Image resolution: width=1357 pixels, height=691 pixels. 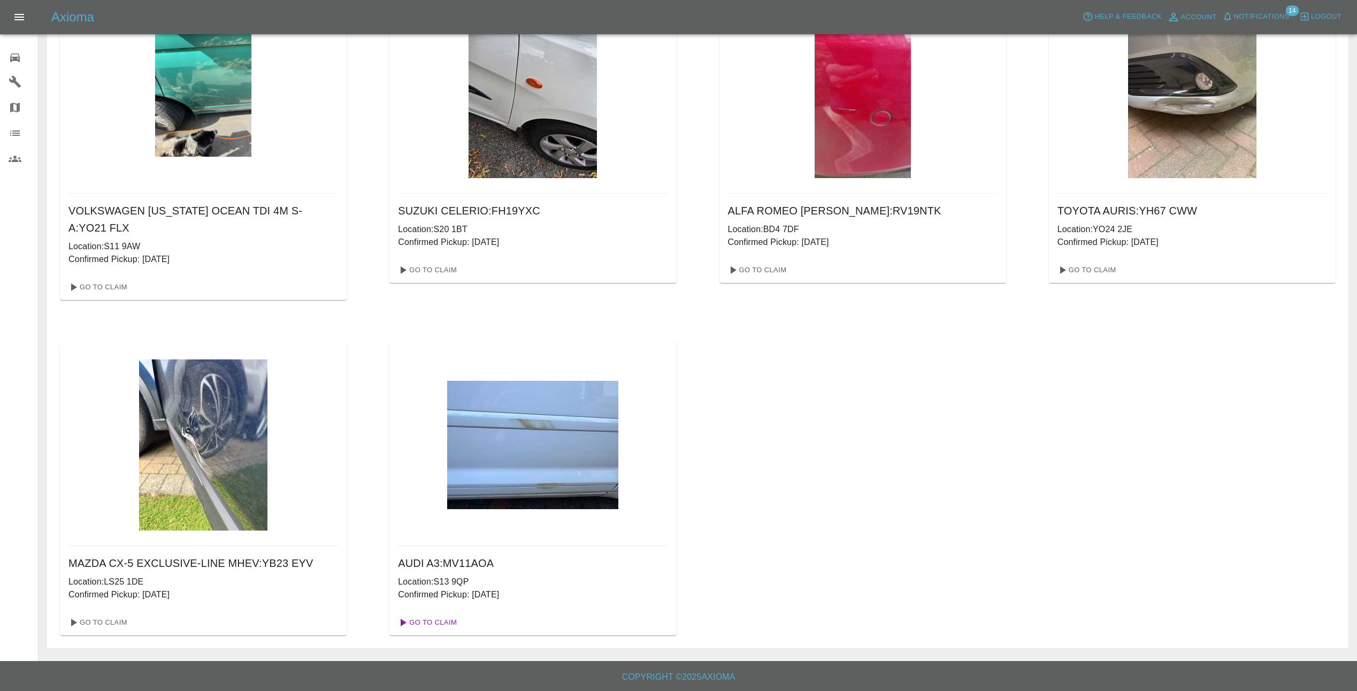 I want to click on h6: SUZUKI CELERIO : FH19YXC, so click(x=533, y=211).